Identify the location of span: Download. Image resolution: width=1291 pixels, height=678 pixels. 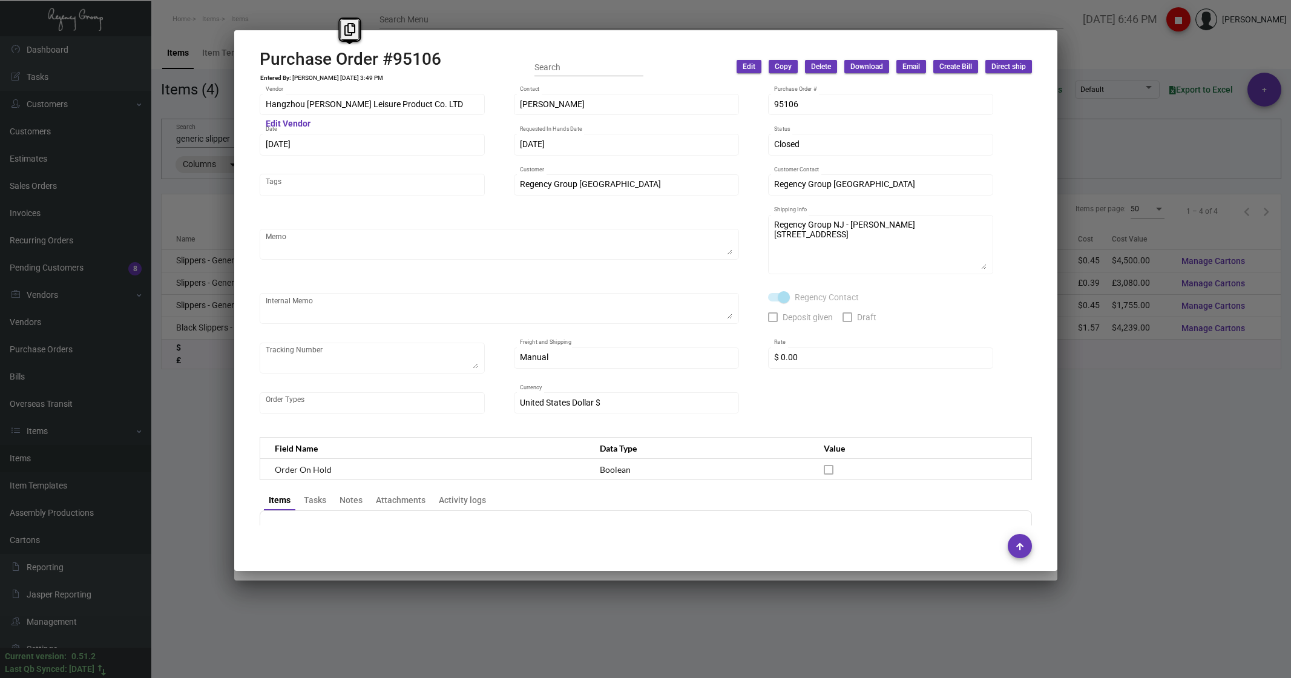
(867, 67).